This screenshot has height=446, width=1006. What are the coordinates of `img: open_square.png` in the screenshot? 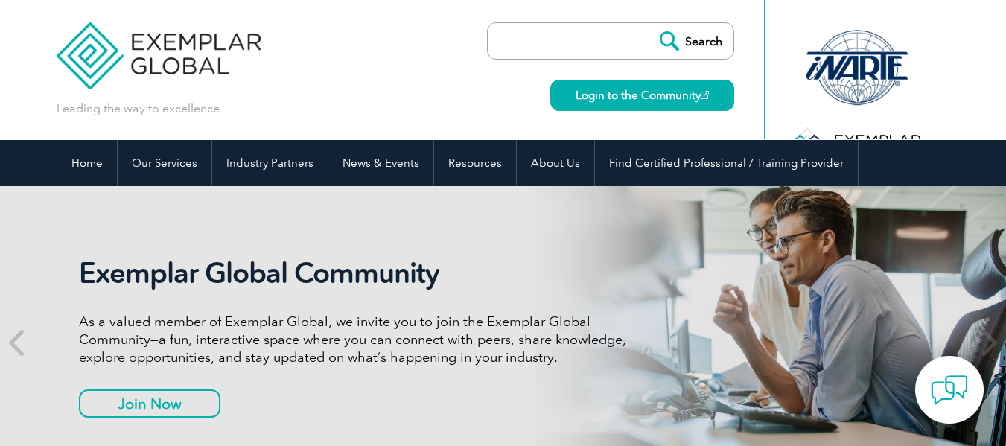 It's located at (705, 95).